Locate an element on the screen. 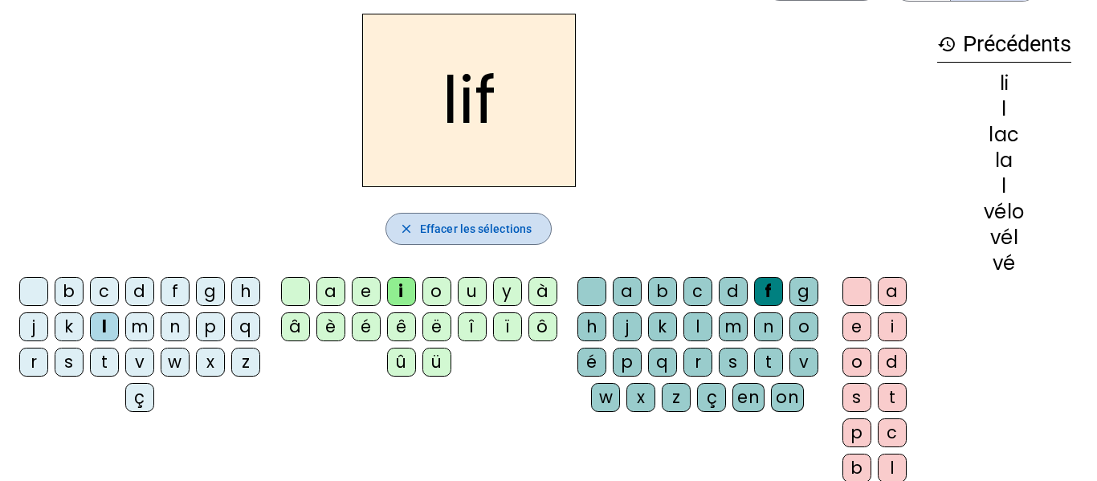  div: ë is located at coordinates (437, 327).